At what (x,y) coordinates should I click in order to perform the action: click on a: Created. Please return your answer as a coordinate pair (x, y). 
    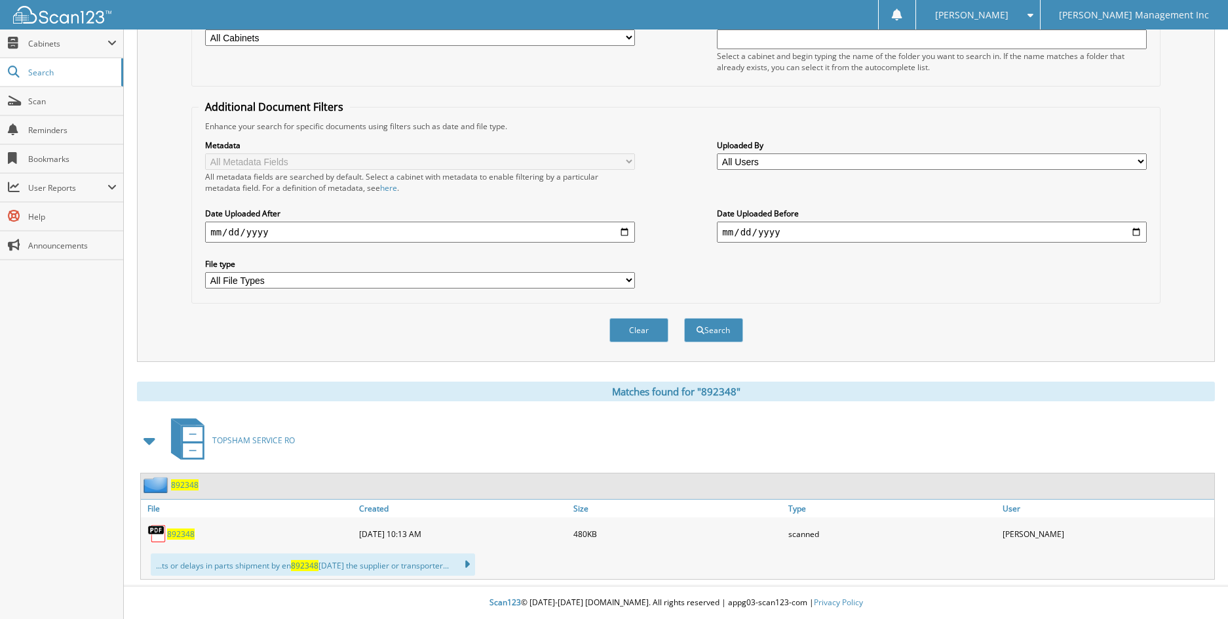
    Looking at the image, I should click on (463, 508).